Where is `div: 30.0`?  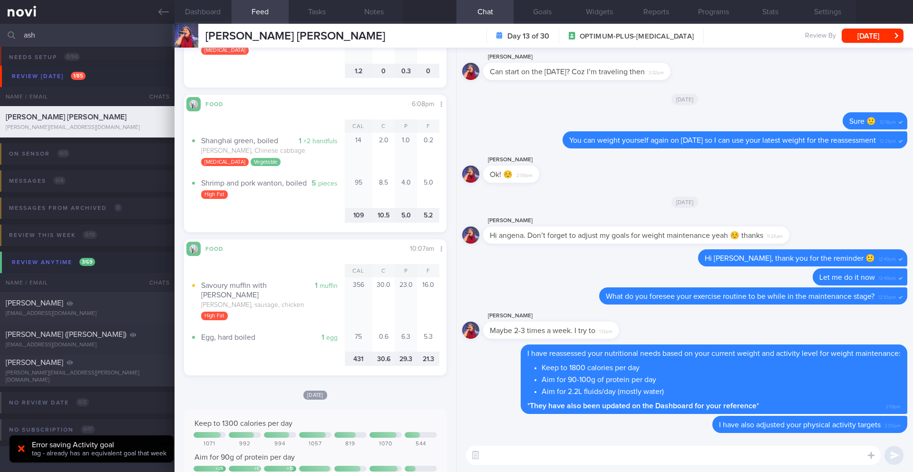 div: 30.0 is located at coordinates (383, 303).